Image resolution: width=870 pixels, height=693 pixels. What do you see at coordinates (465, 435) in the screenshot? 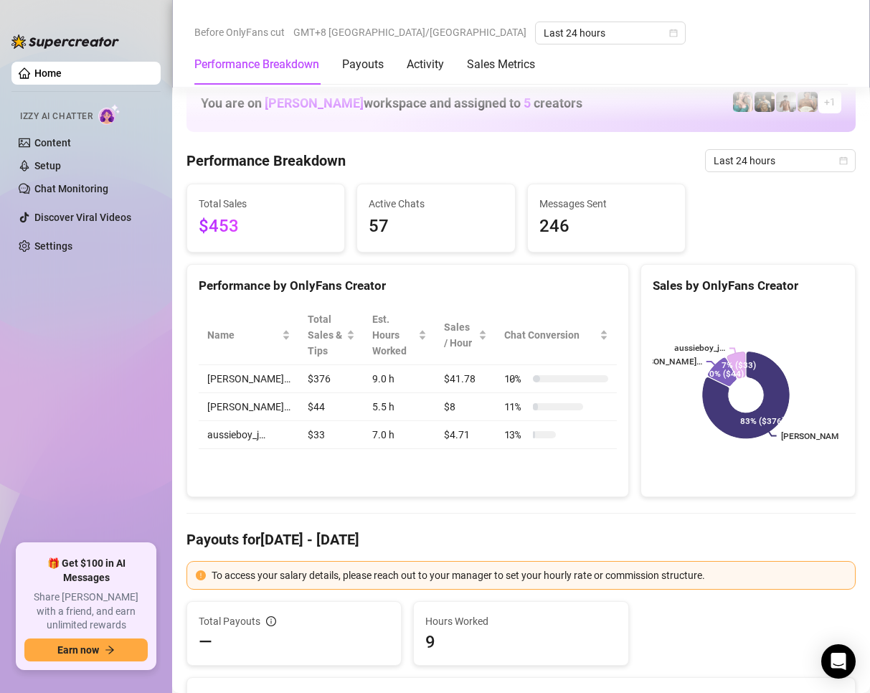
I see `td: $4.71` at bounding box center [465, 435].